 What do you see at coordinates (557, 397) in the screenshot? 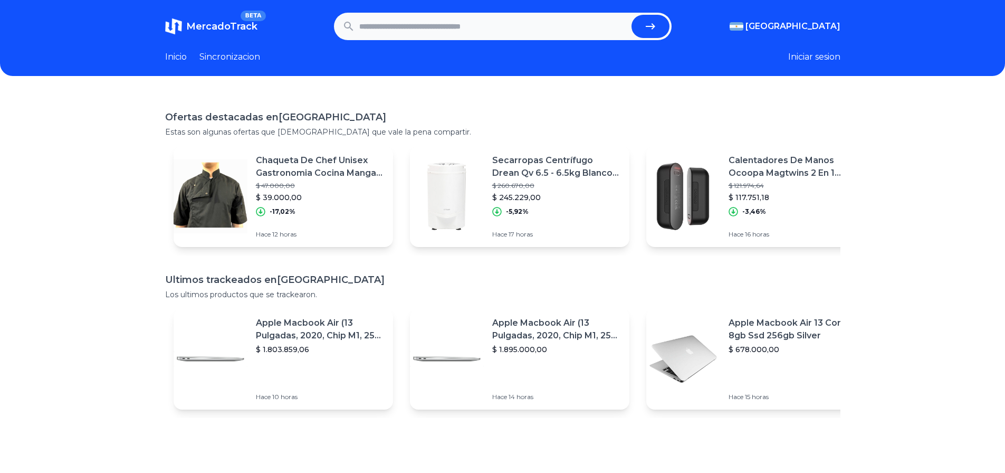
I see `p: Hace 14 horas` at bounding box center [557, 397].